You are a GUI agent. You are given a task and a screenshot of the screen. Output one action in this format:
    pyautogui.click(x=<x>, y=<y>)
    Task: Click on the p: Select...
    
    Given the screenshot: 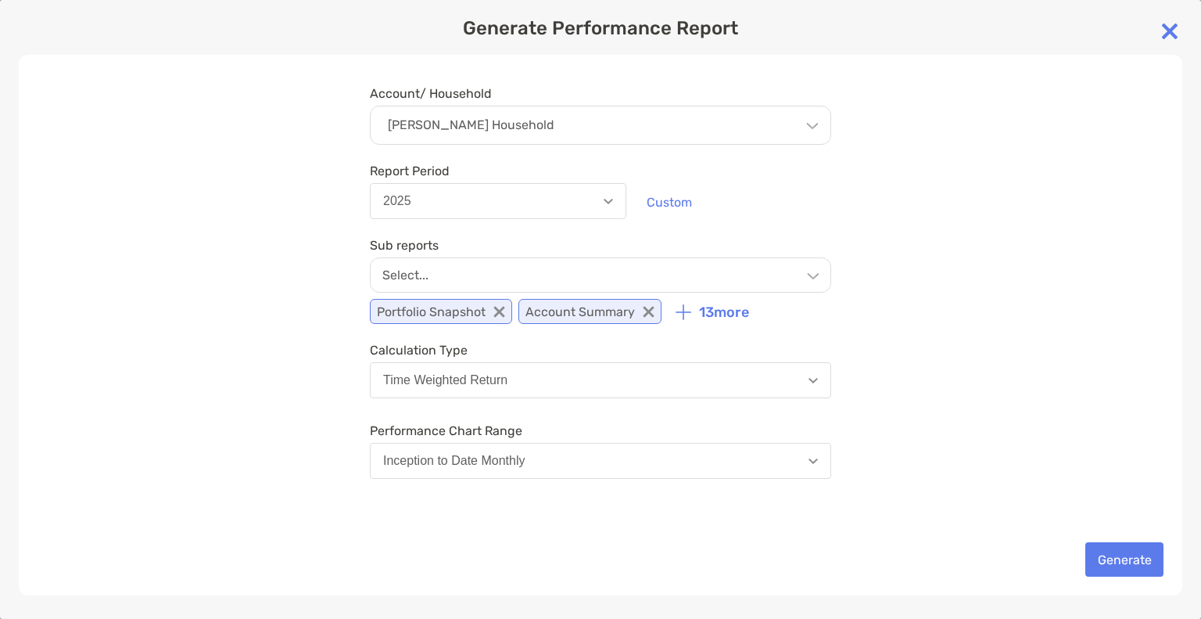 What is the action you would take?
    pyautogui.click(x=405, y=274)
    